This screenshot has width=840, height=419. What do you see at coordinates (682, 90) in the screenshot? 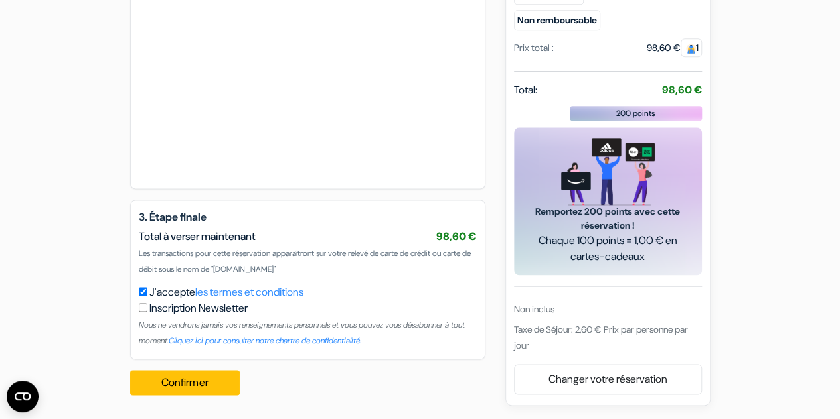
I see `strong: 98,60 €` at bounding box center [682, 90].